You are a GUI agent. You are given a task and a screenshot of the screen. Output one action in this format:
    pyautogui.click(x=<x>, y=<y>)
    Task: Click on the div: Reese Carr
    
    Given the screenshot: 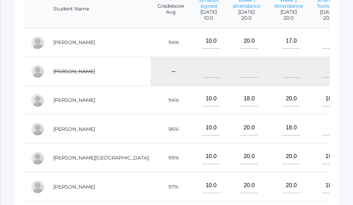 What is the action you would take?
    pyautogui.click(x=38, y=101)
    